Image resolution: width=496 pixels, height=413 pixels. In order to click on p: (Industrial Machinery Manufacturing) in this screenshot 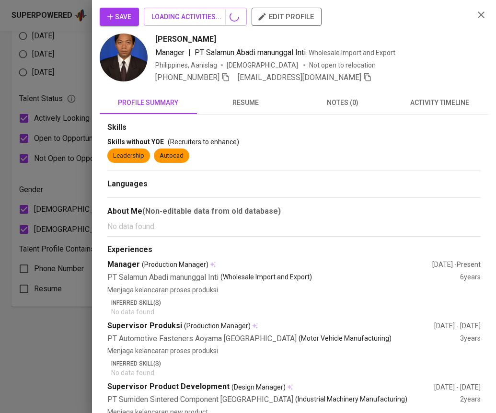, I will do `click(351, 400)`.